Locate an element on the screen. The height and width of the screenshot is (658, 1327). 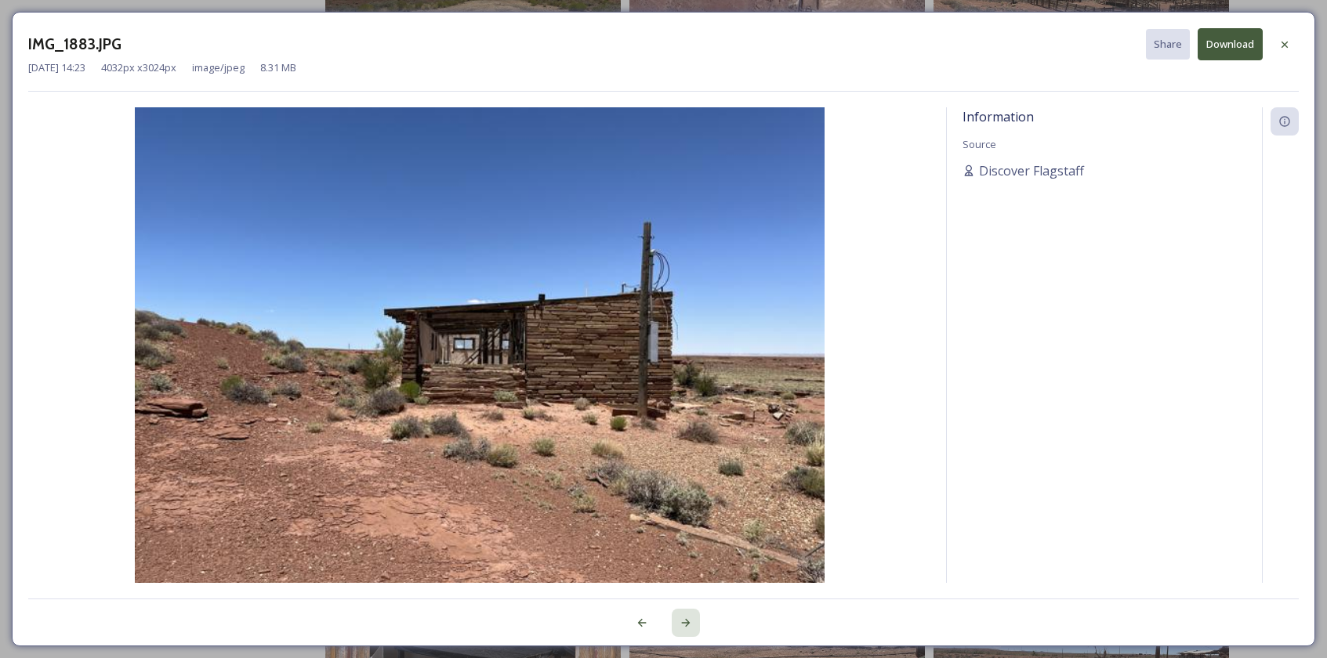
h3: IMG_1883.JPG is located at coordinates (74, 44).